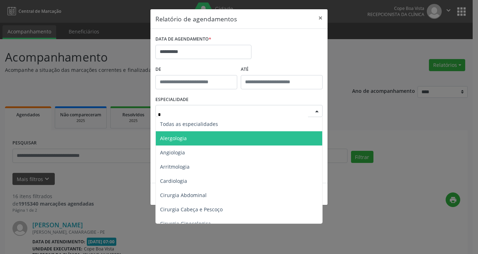 The height and width of the screenshot is (254, 478). Describe the element at coordinates (196, 19) in the screenshot. I see `h5: Relatório de agendamentos` at that location.